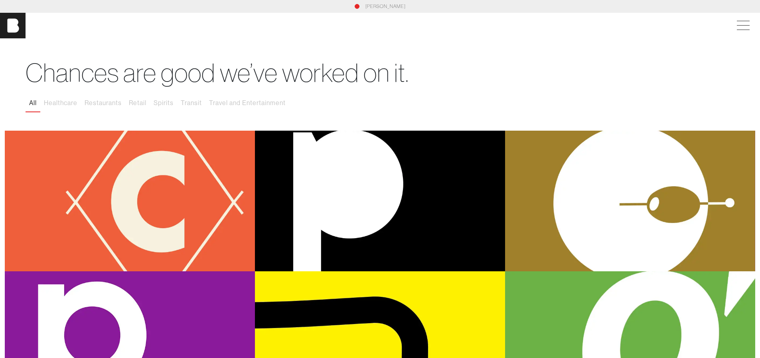  I want to click on h1: Chances are good we’ve worked on it., so click(380, 73).